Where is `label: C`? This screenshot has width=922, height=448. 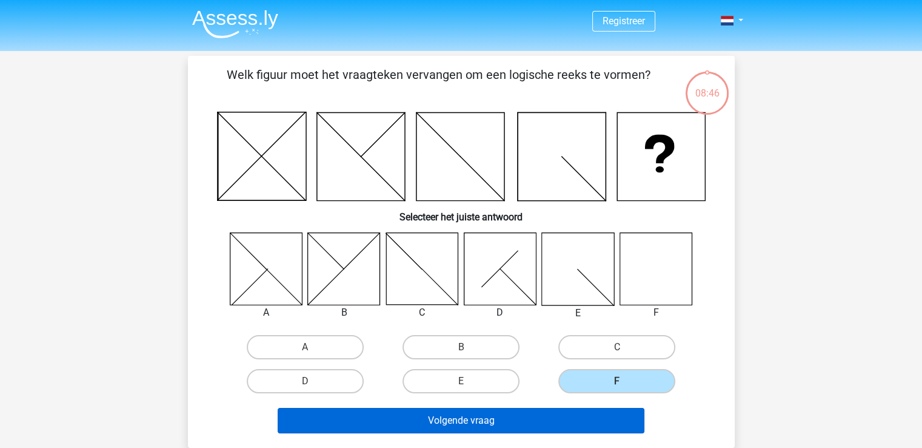 label: C is located at coordinates (617, 347).